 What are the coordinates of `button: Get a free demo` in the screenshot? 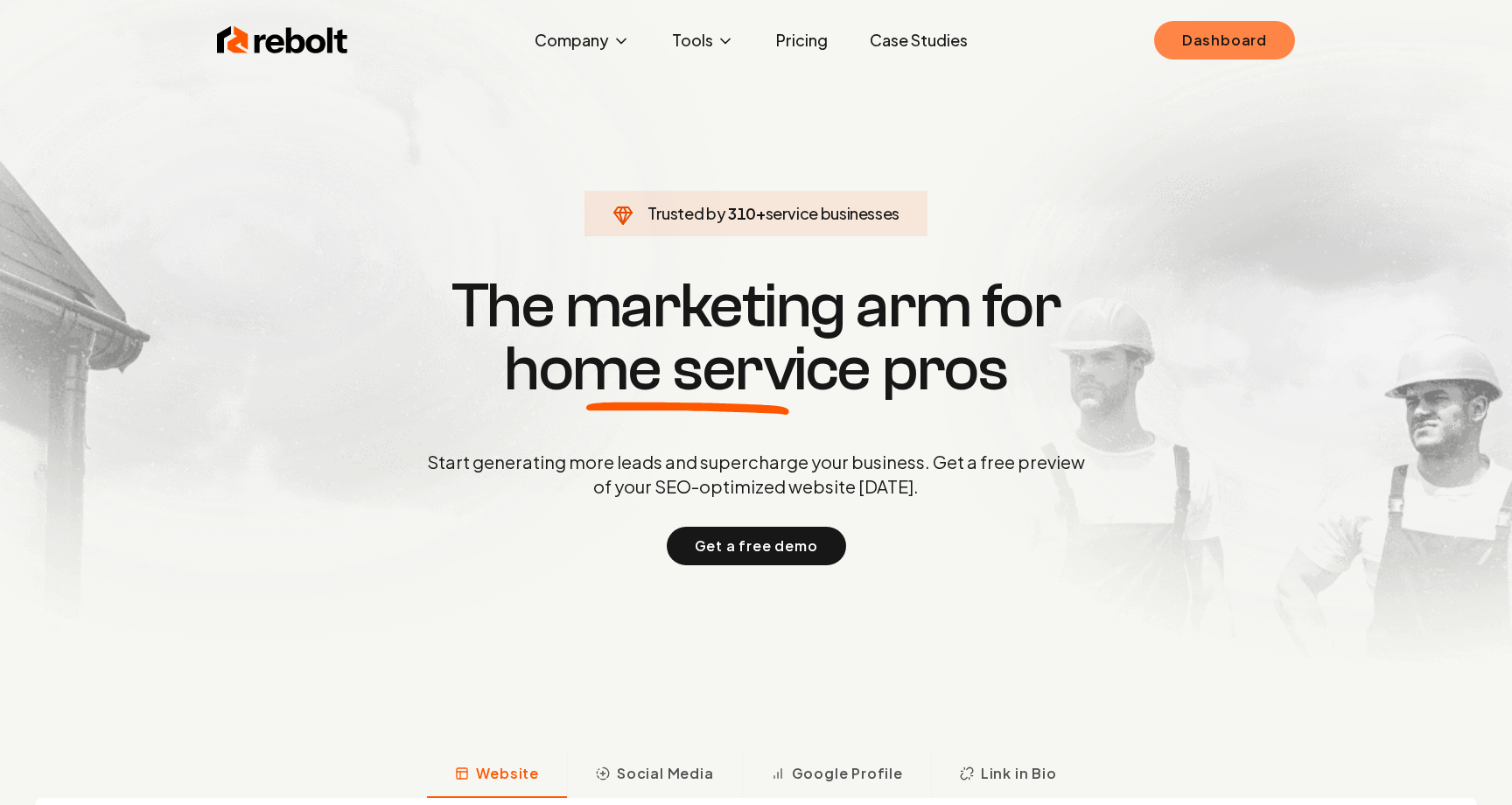 It's located at (756, 546).